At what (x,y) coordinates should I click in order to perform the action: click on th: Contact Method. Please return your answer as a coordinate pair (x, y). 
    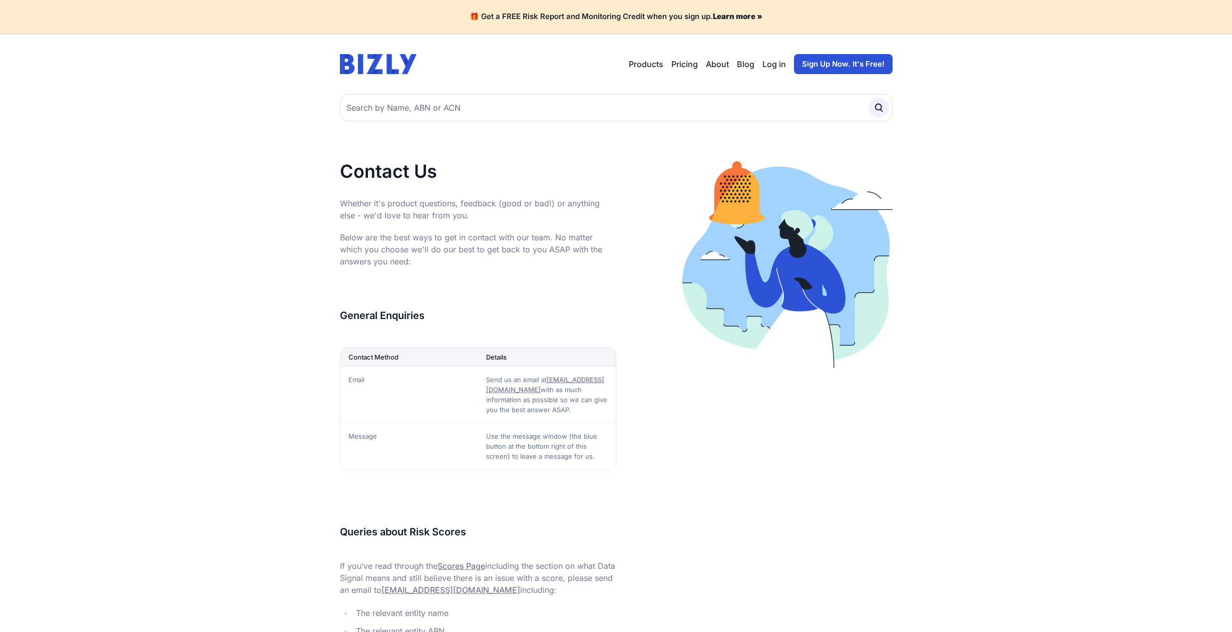
    Looking at the image, I should click on (409, 357).